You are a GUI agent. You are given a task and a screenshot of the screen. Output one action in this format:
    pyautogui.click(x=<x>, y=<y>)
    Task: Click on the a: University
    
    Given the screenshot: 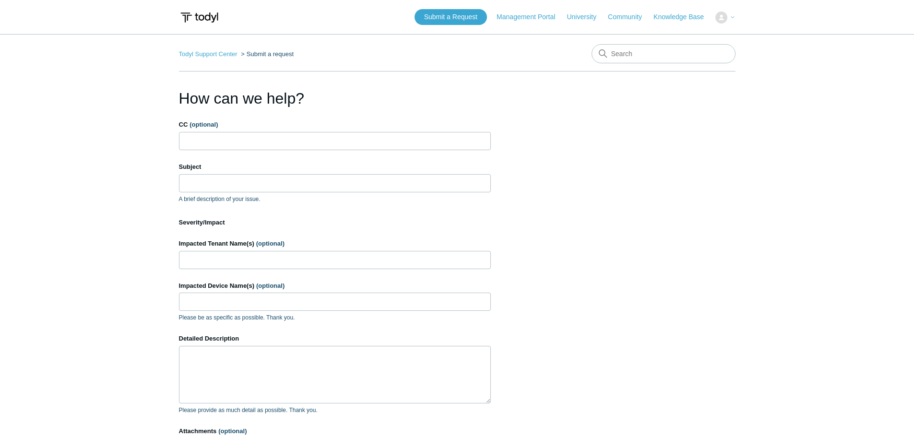 What is the action you would take?
    pyautogui.click(x=586, y=17)
    